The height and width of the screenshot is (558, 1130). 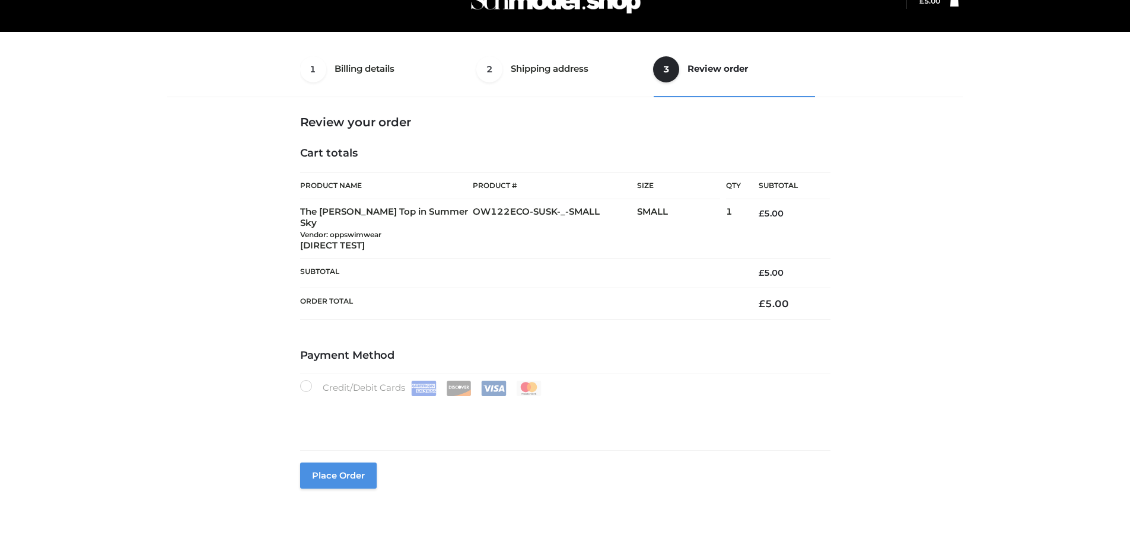 What do you see at coordinates (529, 389) in the screenshot?
I see `img: Mastercard` at bounding box center [529, 389].